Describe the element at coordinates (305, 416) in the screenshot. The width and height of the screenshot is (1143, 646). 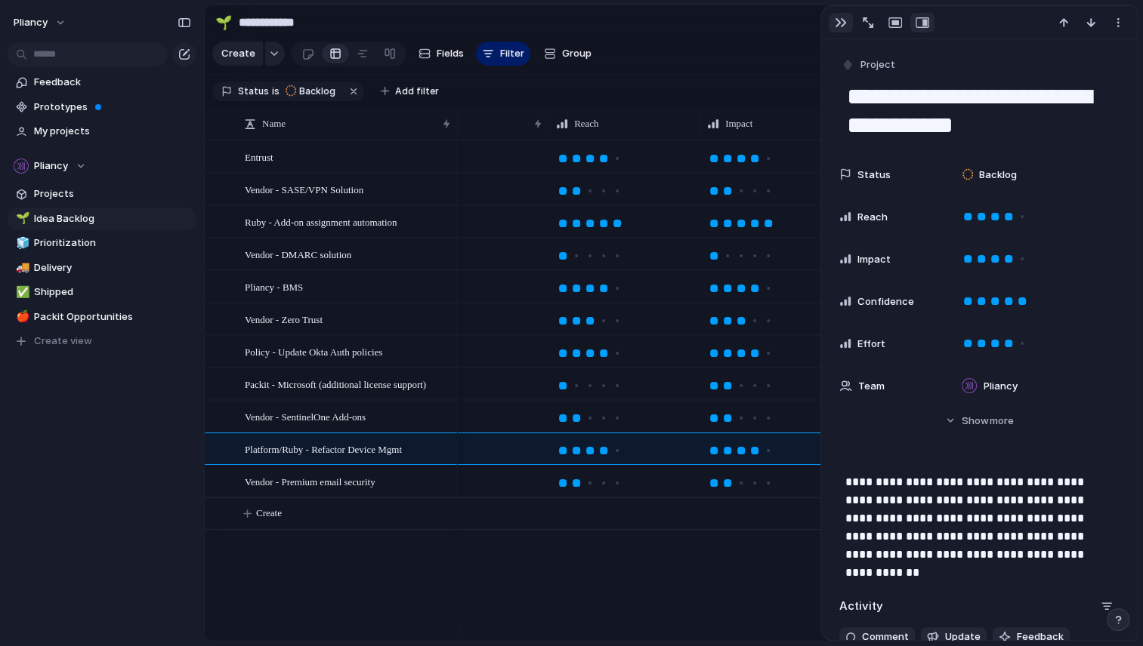
I see `span: Vendor - SentinelOne Add-ons` at that location.